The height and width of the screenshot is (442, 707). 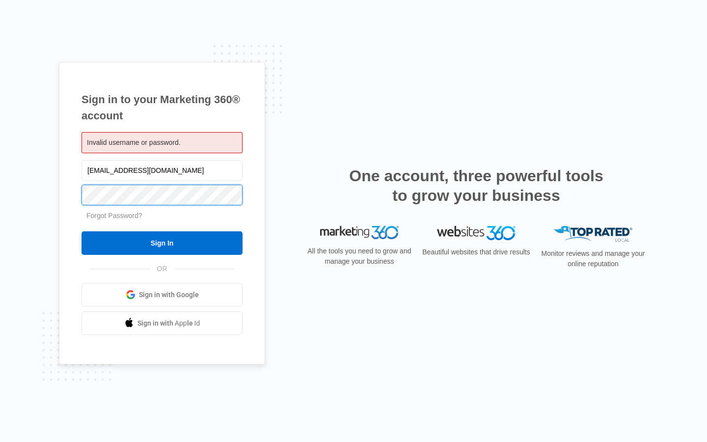 What do you see at coordinates (169, 295) in the screenshot?
I see `span: Sign in with Google` at bounding box center [169, 295].